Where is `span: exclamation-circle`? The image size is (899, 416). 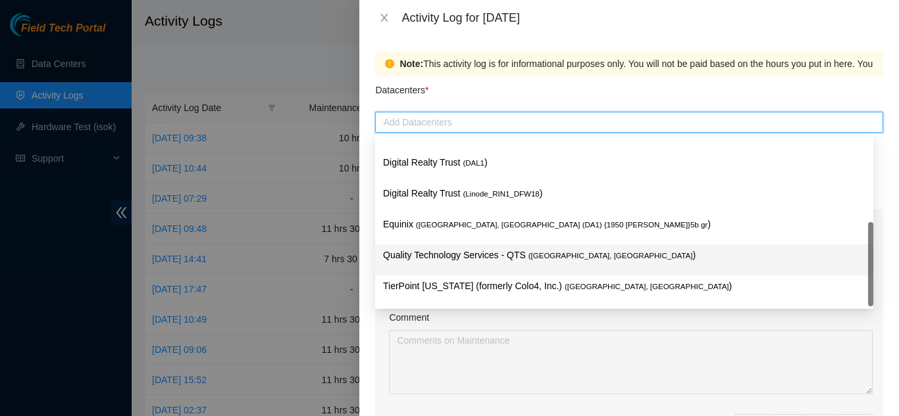 span: exclamation-circle is located at coordinates (389, 64).